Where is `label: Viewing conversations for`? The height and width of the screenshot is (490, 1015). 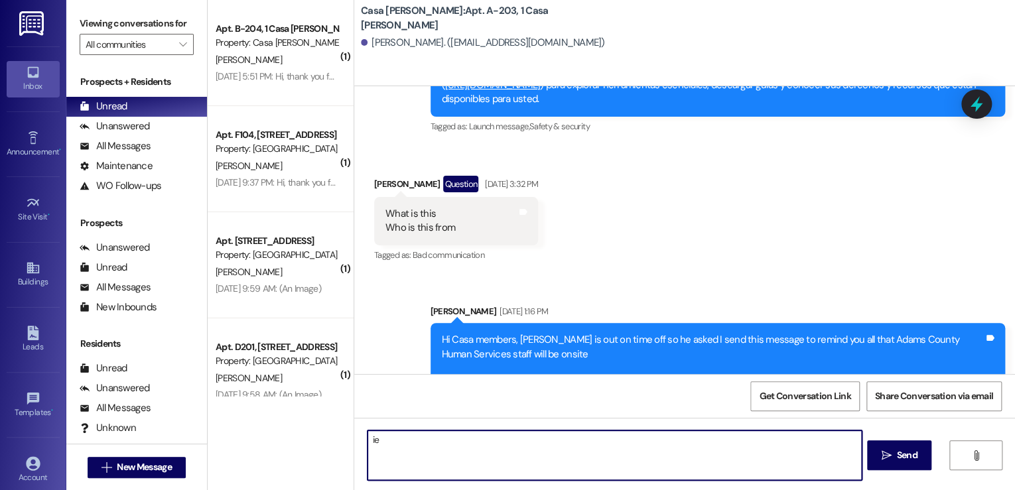 label: Viewing conversations for is located at coordinates (137, 23).